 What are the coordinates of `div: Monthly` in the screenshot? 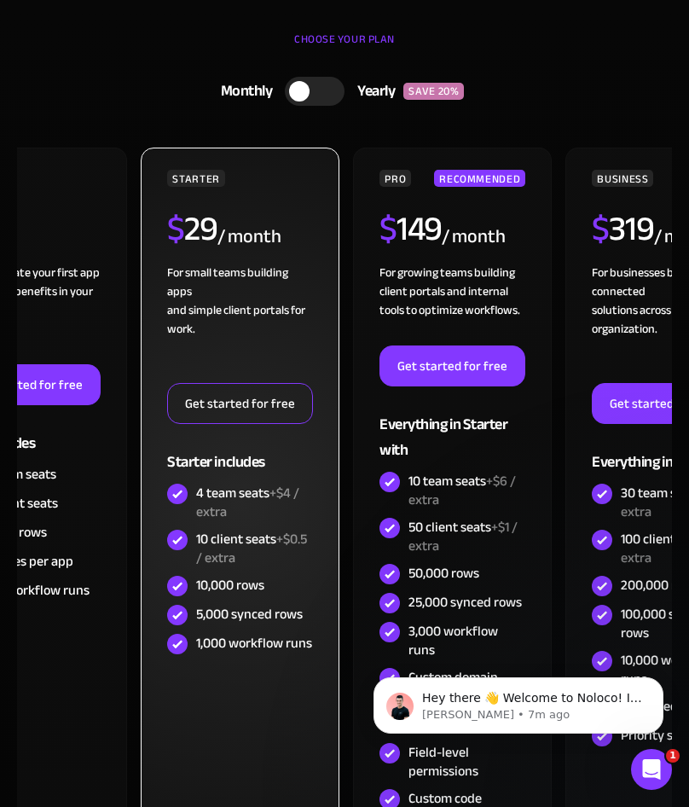 It's located at (242, 91).